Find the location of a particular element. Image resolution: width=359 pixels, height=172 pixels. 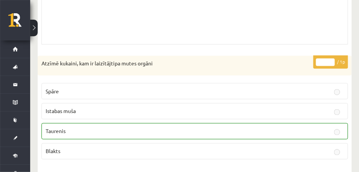

span: Blakts is located at coordinates (53, 151).